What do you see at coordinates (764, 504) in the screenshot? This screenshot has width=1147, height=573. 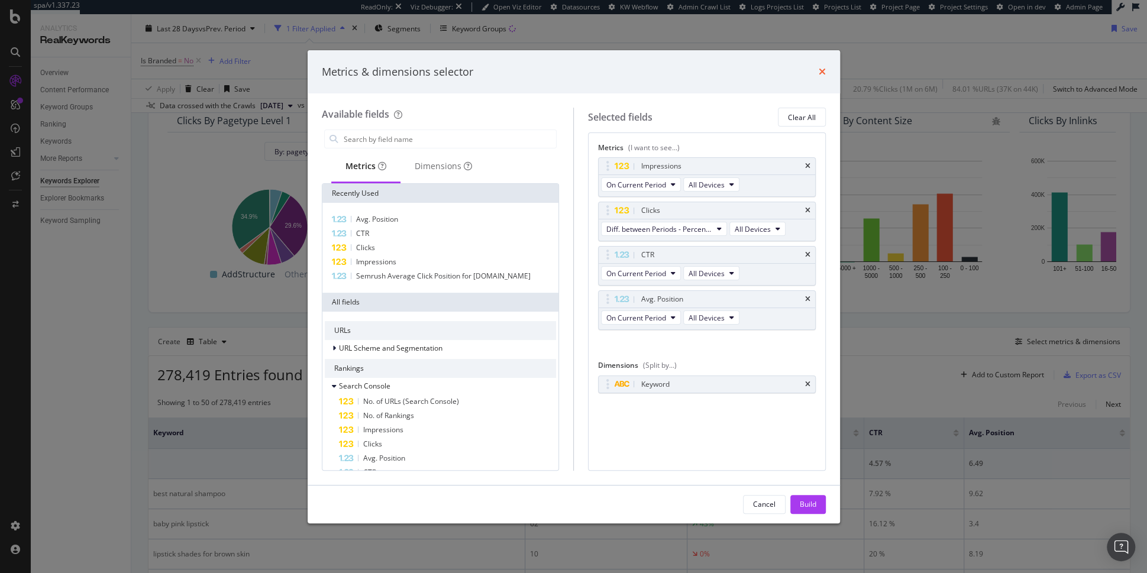 I see `div: Cancel` at bounding box center [764, 504].